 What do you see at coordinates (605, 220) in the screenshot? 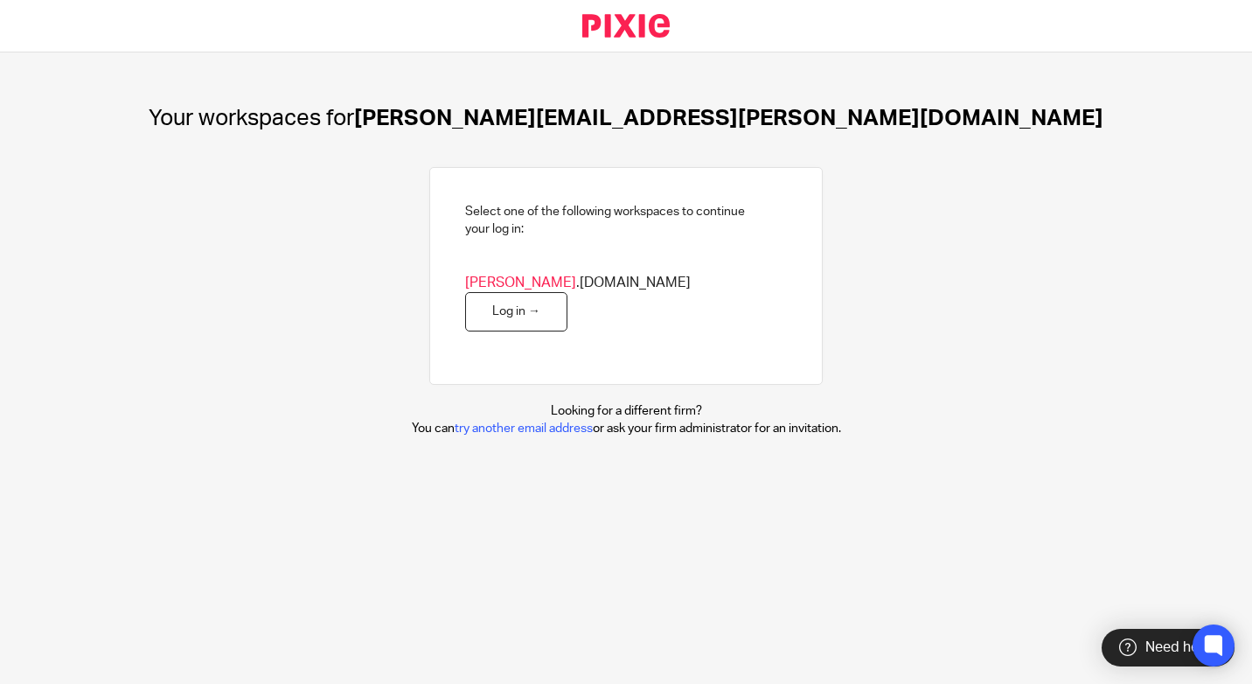
I see `h2: Select one of the following workspaces to continue your log in:` at bounding box center [605, 220].